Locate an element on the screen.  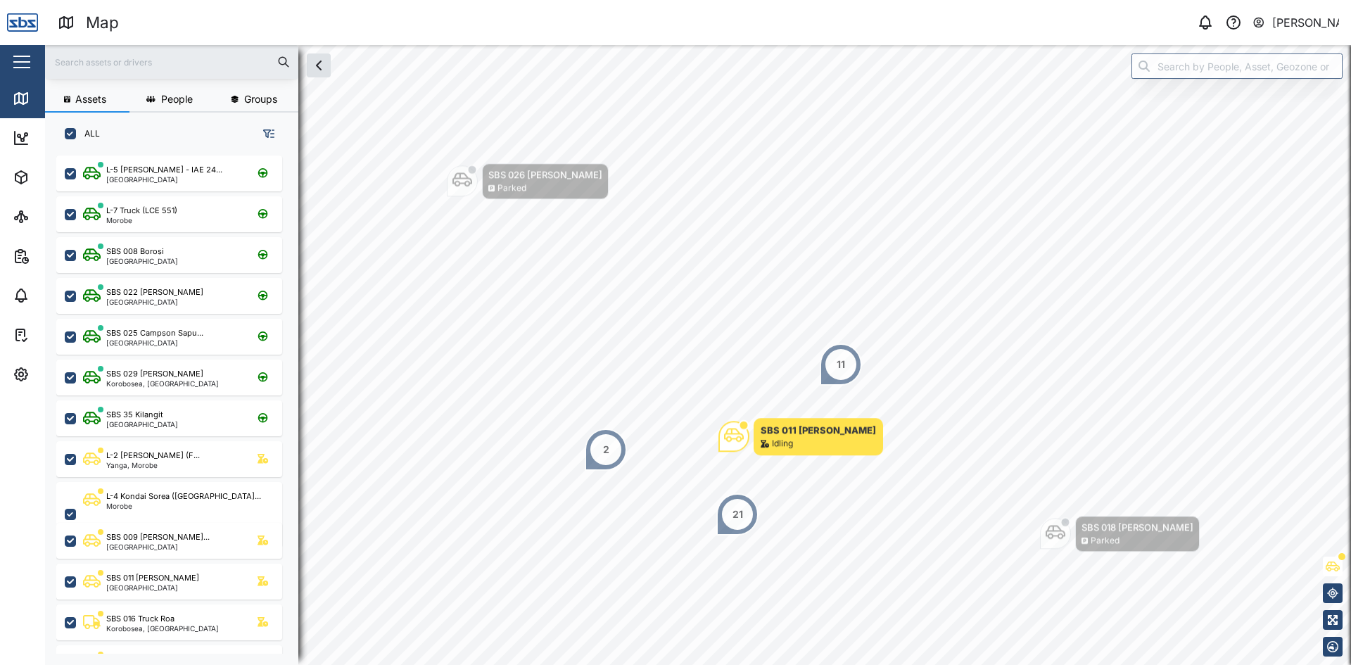
div: SBS 025 Campson Sapu... is located at coordinates (155, 333).